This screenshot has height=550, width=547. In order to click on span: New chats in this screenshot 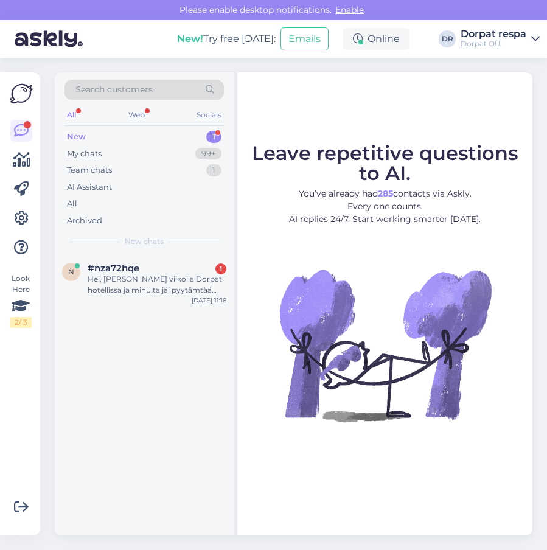, I will do `click(144, 241)`.